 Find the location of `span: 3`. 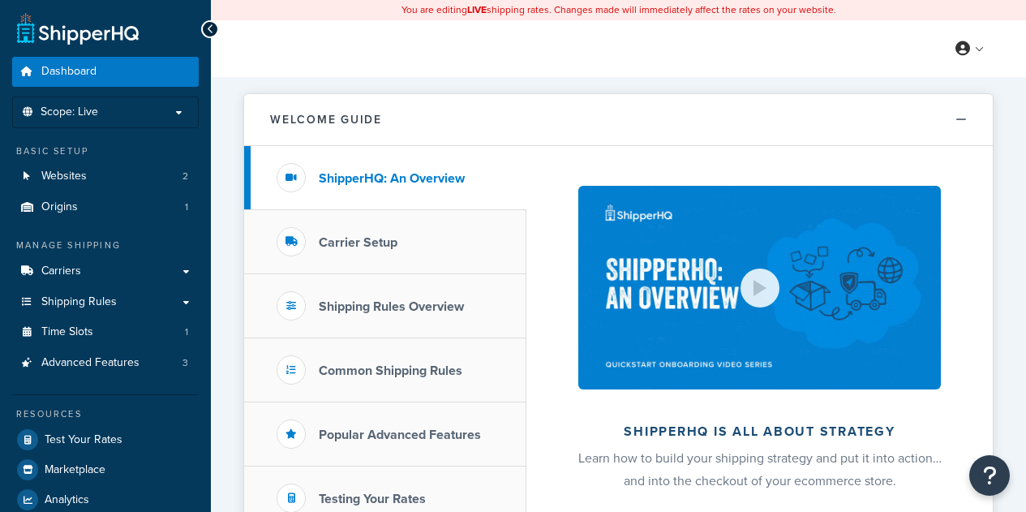

span: 3 is located at coordinates (185, 363).